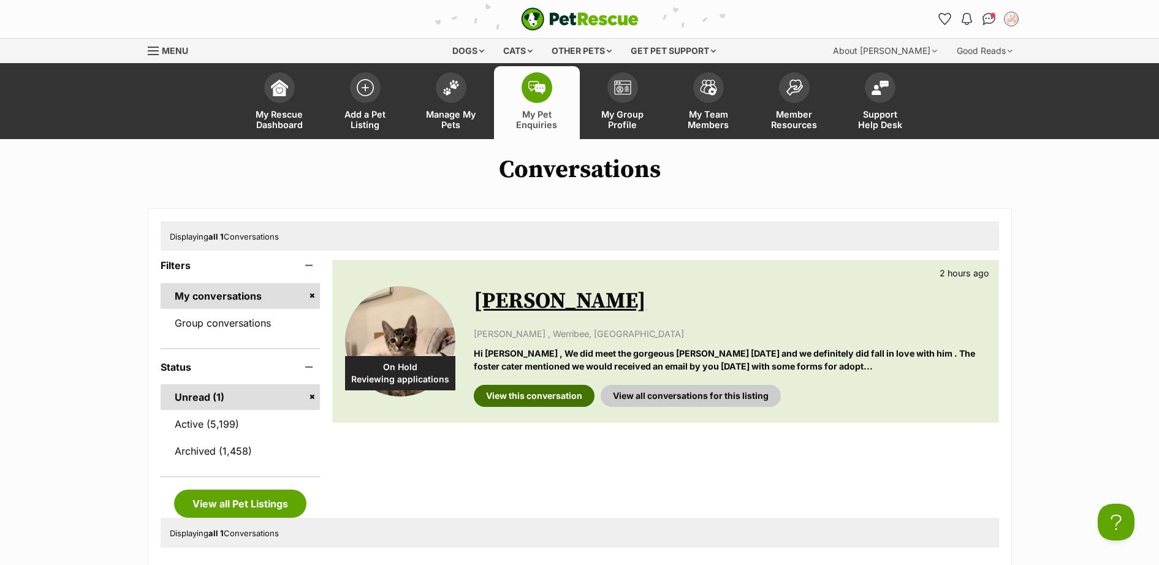 The width and height of the screenshot is (1159, 565). What do you see at coordinates (279, 102) in the screenshot?
I see `a: My Rescue Dashboard` at bounding box center [279, 102].